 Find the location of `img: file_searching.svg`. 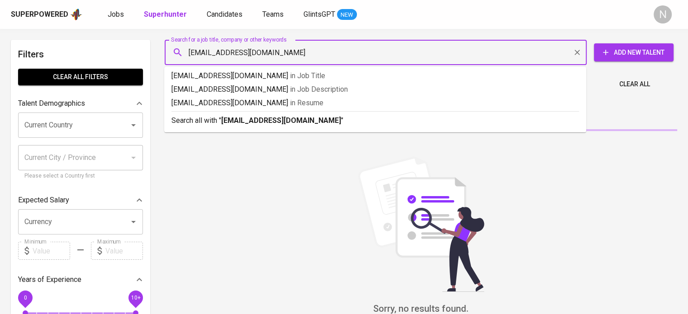

img: file_searching.svg is located at coordinates (421, 224).